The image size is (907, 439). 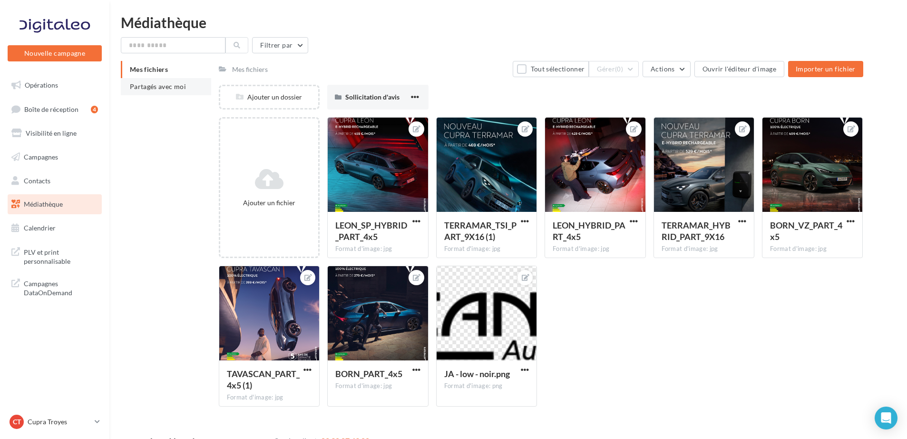 I want to click on span: Partagés avec moi, so click(x=158, y=86).